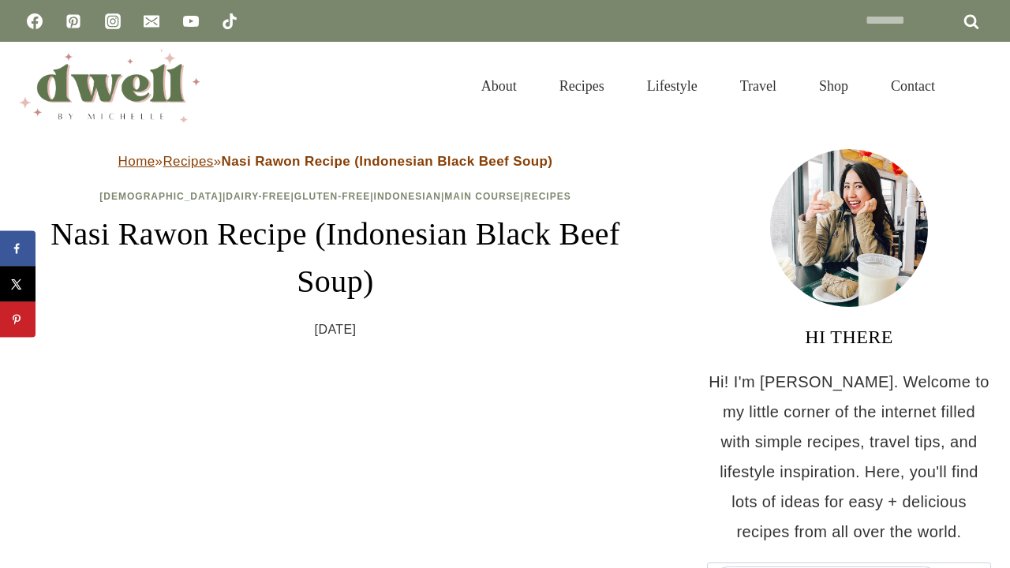  I want to click on a: Lifestyle, so click(672, 86).